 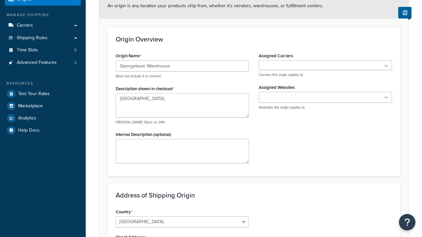 I want to click on a: Time Slots0, so click(x=43, y=50).